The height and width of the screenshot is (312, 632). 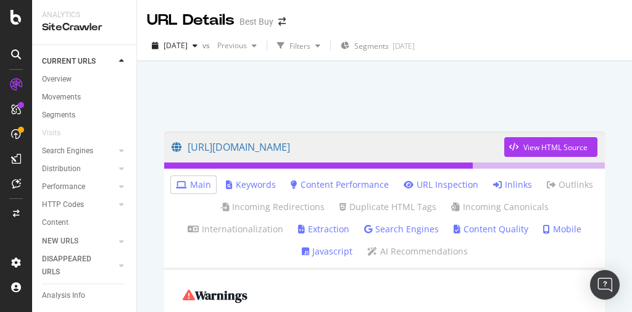 What do you see at coordinates (191, 20) in the screenshot?
I see `div: URL Details` at bounding box center [191, 20].